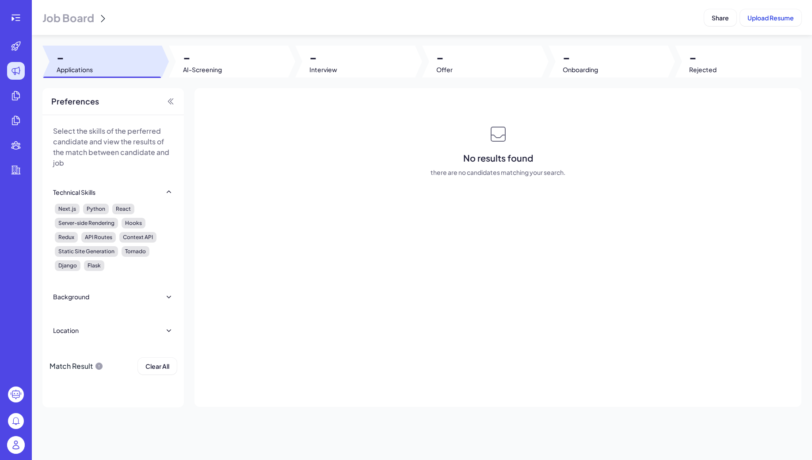 Image resolution: width=812 pixels, height=460 pixels. What do you see at coordinates (581, 69) in the screenshot?
I see `span: Onboarding` at bounding box center [581, 69].